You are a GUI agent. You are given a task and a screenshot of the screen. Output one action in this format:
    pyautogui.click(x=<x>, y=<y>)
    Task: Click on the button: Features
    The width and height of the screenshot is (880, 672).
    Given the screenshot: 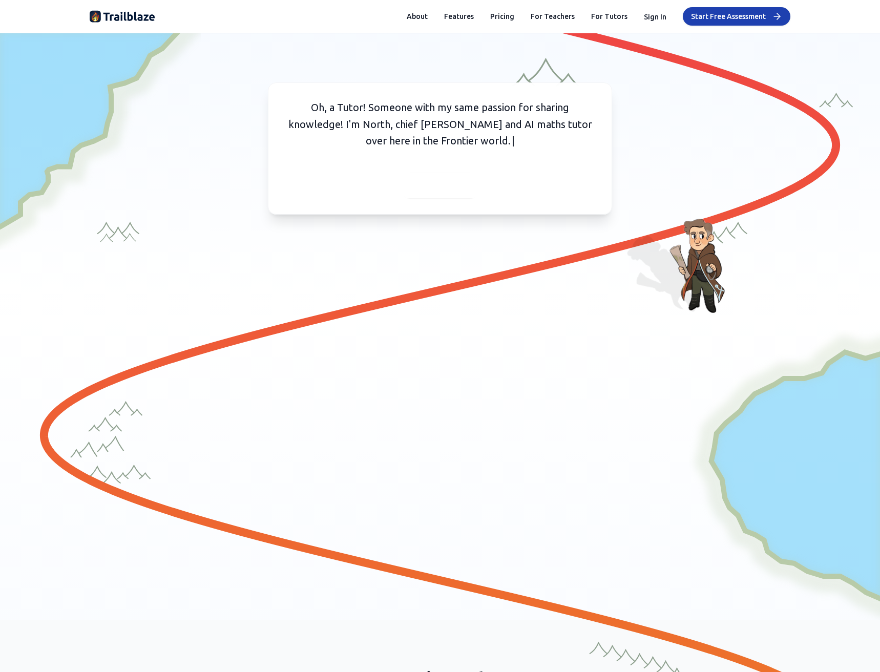 What is the action you would take?
    pyautogui.click(x=459, y=16)
    